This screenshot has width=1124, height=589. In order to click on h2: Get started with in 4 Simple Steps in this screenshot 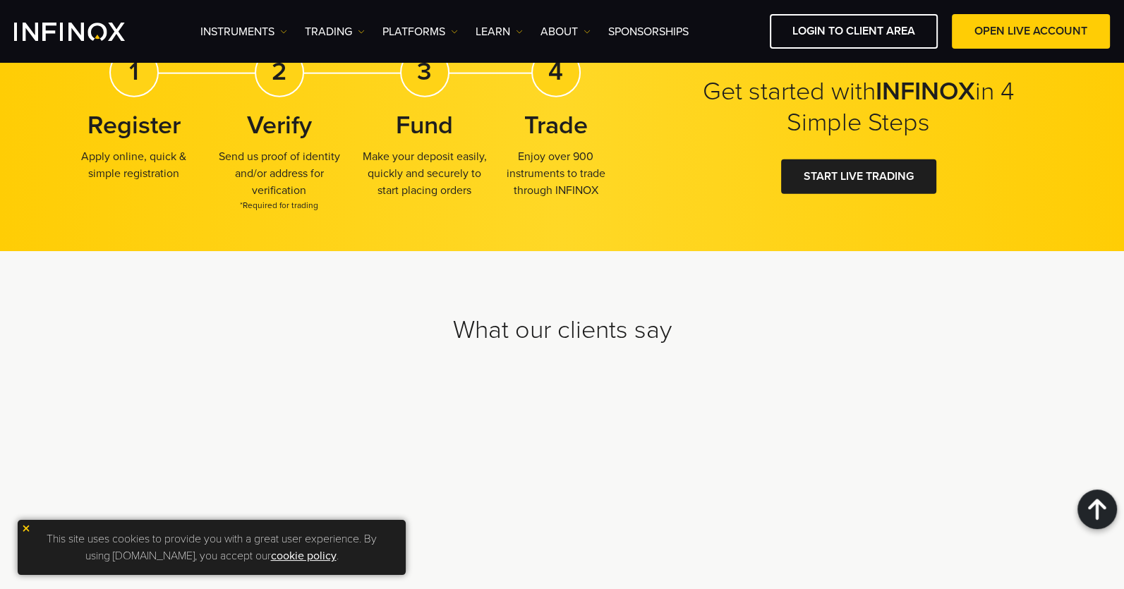, I will do `click(858, 108)`.